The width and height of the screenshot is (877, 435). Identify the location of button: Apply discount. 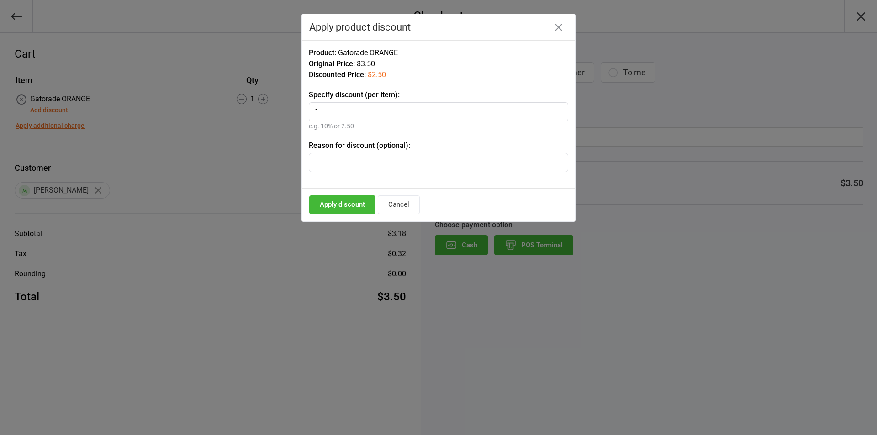
(342, 205).